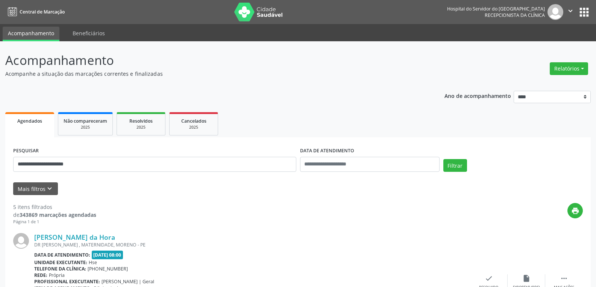 The image size is (596, 287). I want to click on b: Unidade executante:, so click(60, 263).